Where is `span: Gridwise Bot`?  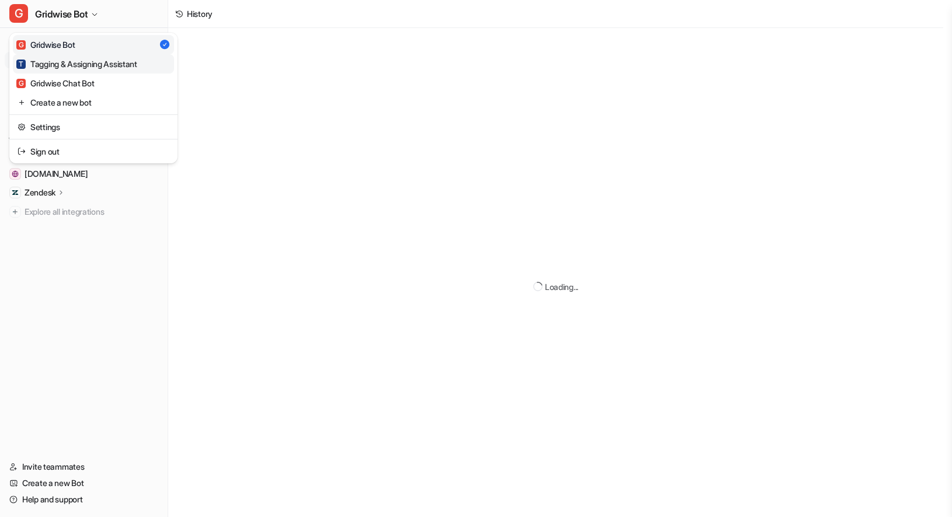
span: Gridwise Bot is located at coordinates (61, 14).